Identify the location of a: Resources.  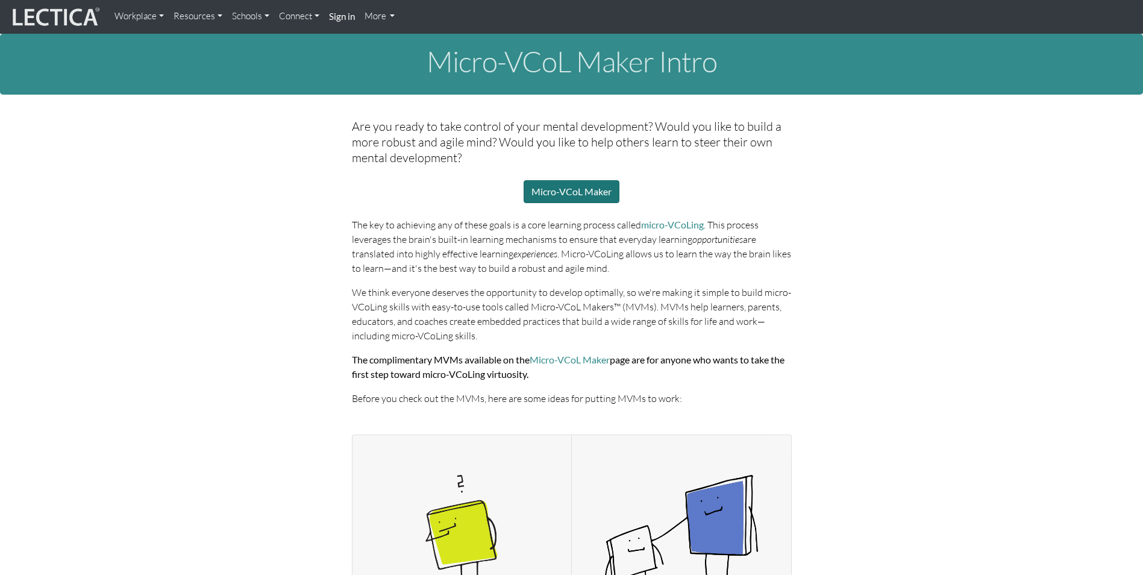
(198, 16).